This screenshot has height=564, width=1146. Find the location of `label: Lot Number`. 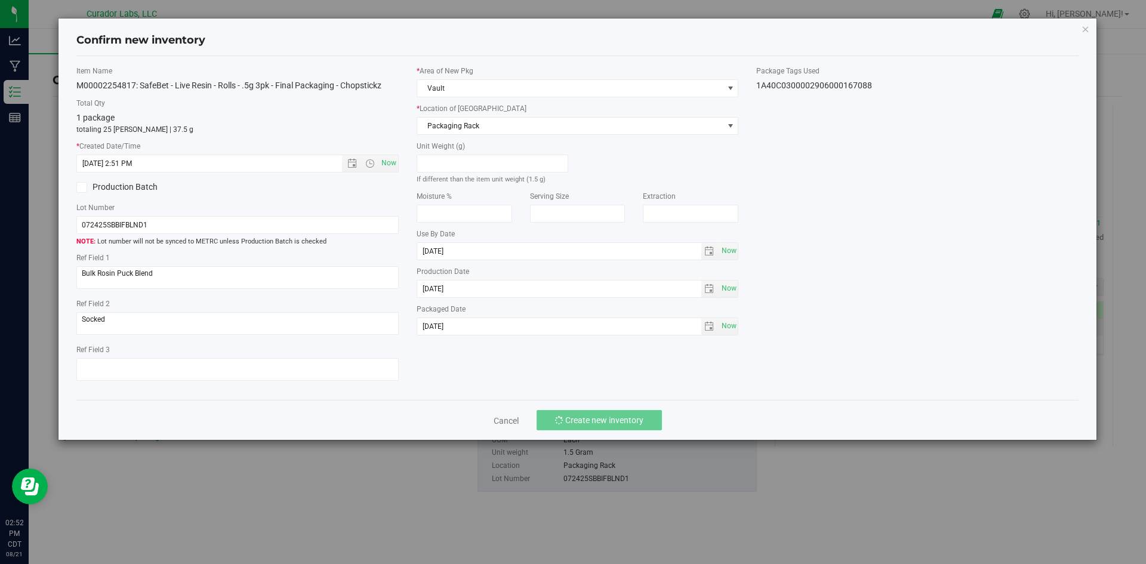

label: Lot Number is located at coordinates (237, 208).